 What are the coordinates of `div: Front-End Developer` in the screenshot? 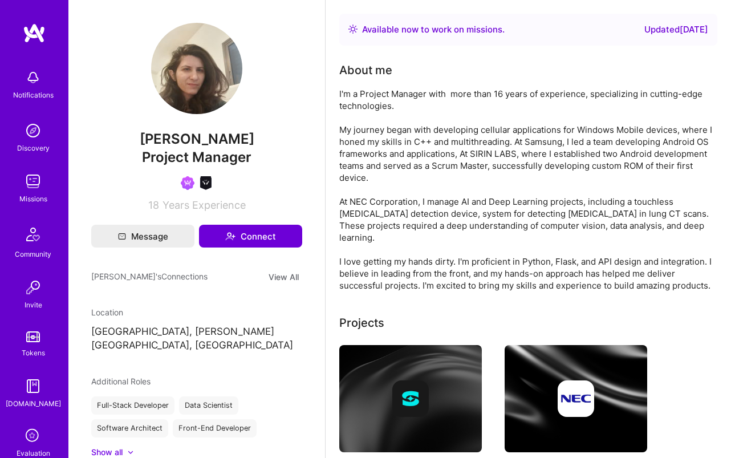 It's located at (214, 428).